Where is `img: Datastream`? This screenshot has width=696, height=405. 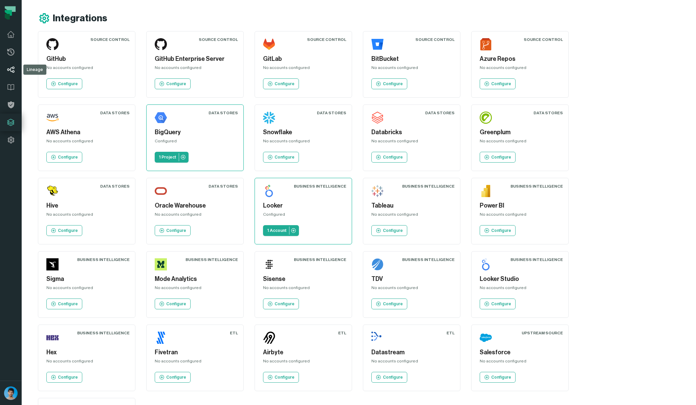 img: Datastream is located at coordinates (377, 338).